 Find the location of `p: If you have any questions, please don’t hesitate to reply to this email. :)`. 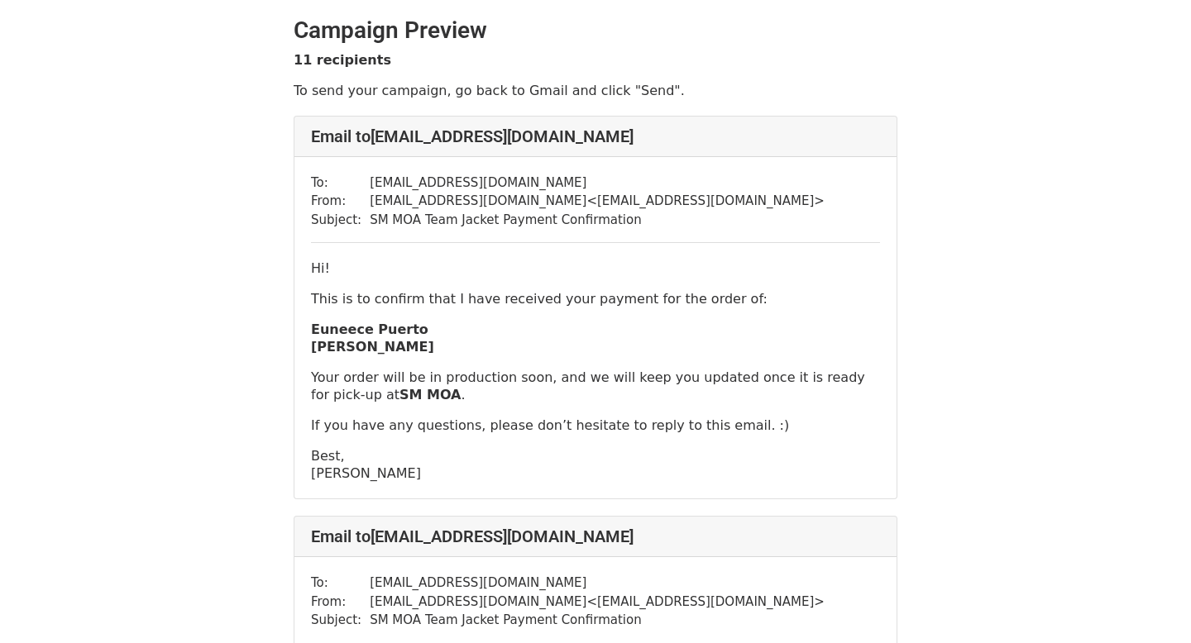

p: If you have any questions, please don’t hesitate to reply to this email. :) is located at coordinates (595, 425).